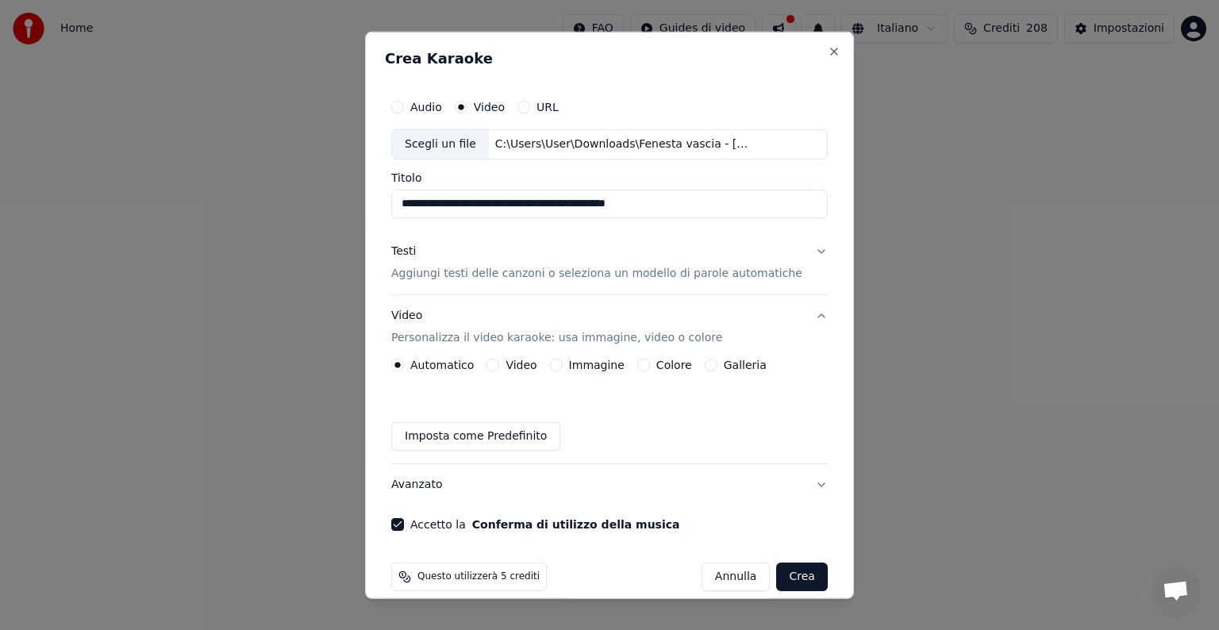 This screenshot has width=1219, height=630. Describe the element at coordinates (597, 274) in the screenshot. I see `p: Aggiungi testi delle canzoni o seleziona un modello di parole automatiche` at that location.